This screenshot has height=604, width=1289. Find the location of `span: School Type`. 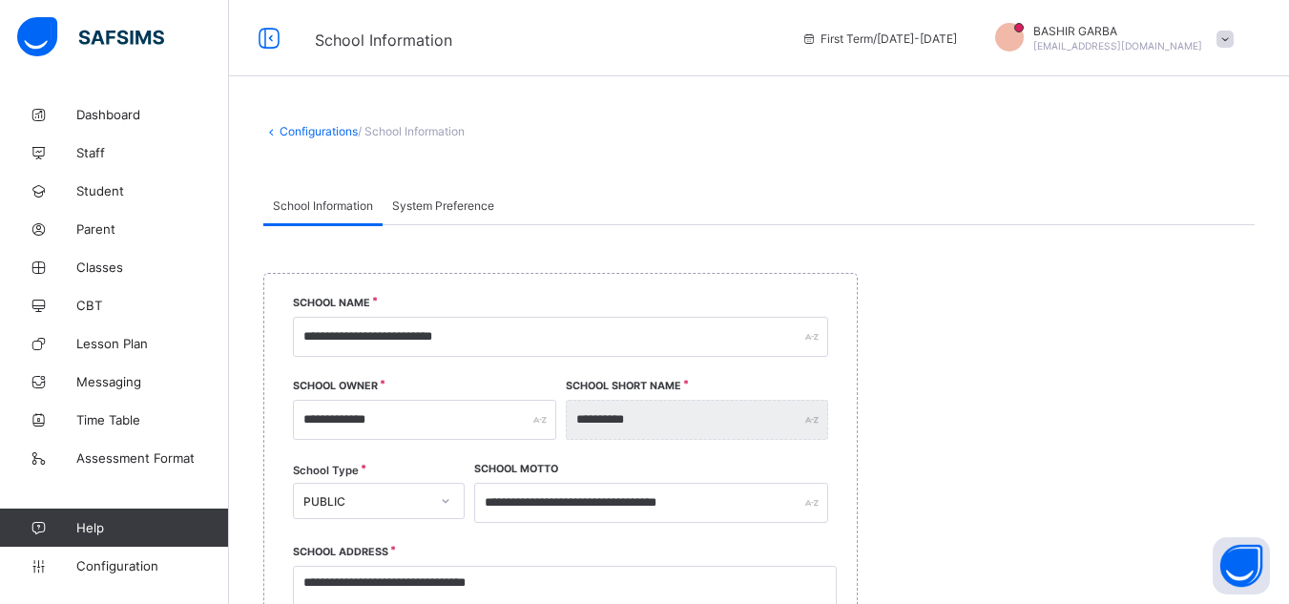

span: School Type is located at coordinates (325, 470).